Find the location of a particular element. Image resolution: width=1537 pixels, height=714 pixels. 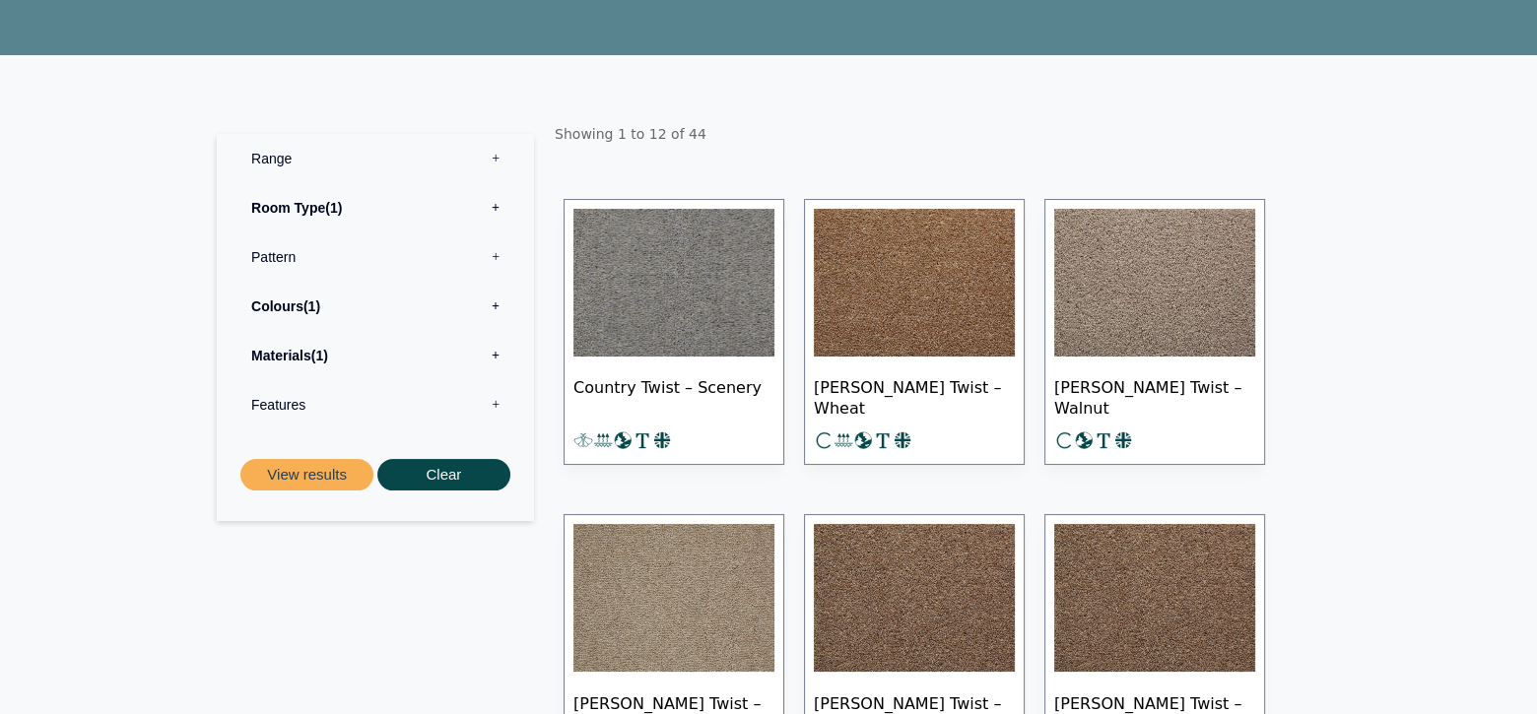

img: Tomkinson Twist - Wheat is located at coordinates (914, 283).